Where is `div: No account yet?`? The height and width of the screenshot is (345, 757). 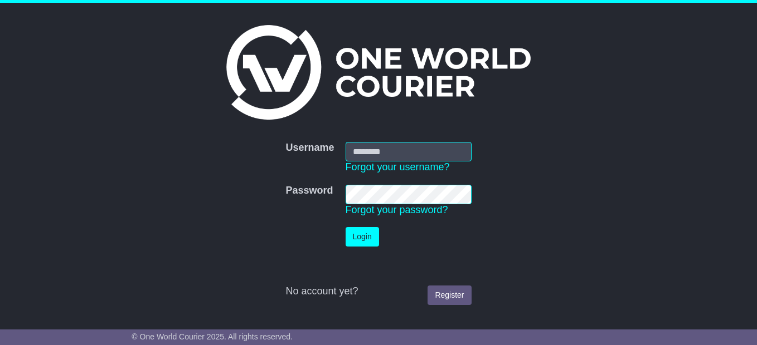 div: No account yet? is located at coordinates (378, 292).